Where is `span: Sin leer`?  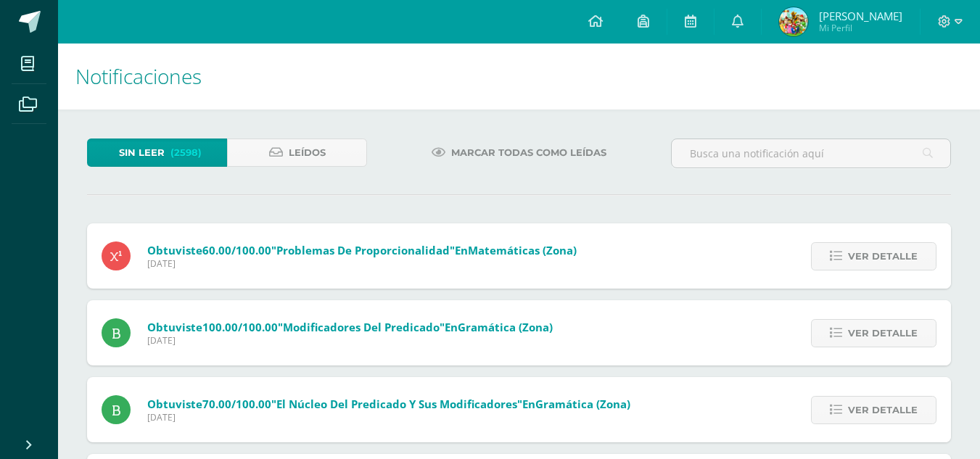
span: Sin leer is located at coordinates (141, 152).